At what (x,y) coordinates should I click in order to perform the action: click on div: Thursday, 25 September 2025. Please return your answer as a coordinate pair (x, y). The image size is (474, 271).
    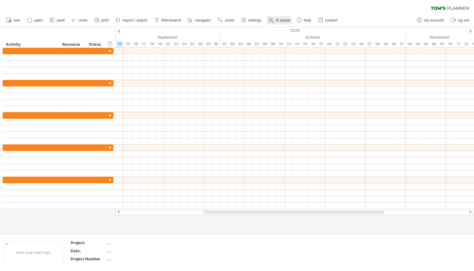
    Looking at the image, I should click on (192, 44).